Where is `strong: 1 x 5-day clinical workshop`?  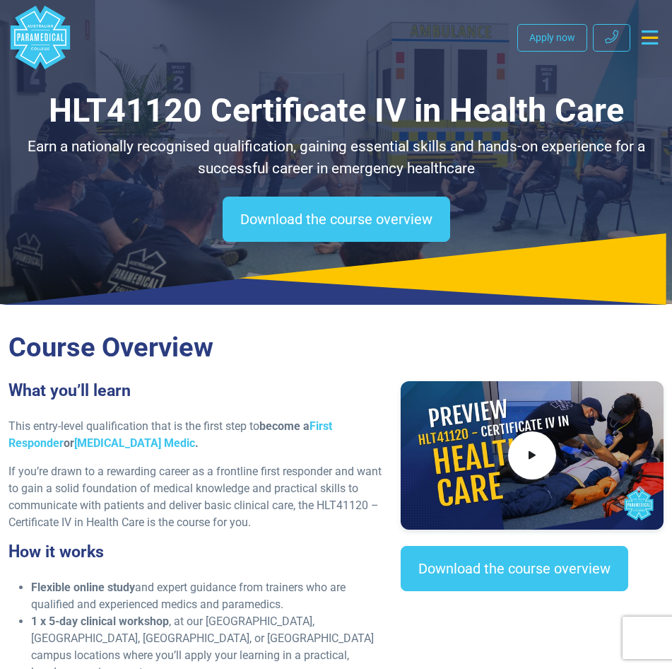 strong: 1 x 5-day clinical workshop is located at coordinates (100, 621).